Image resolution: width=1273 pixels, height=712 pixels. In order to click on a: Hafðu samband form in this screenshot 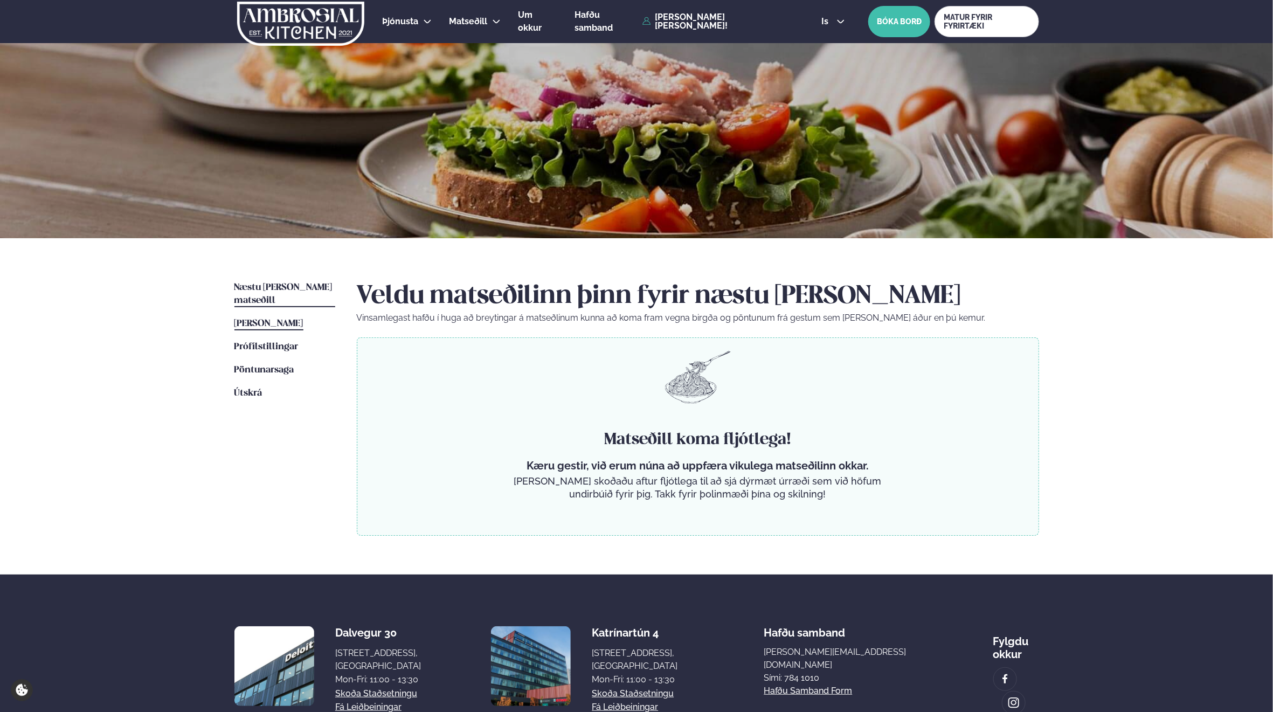, I will do `click(809, 691)`.